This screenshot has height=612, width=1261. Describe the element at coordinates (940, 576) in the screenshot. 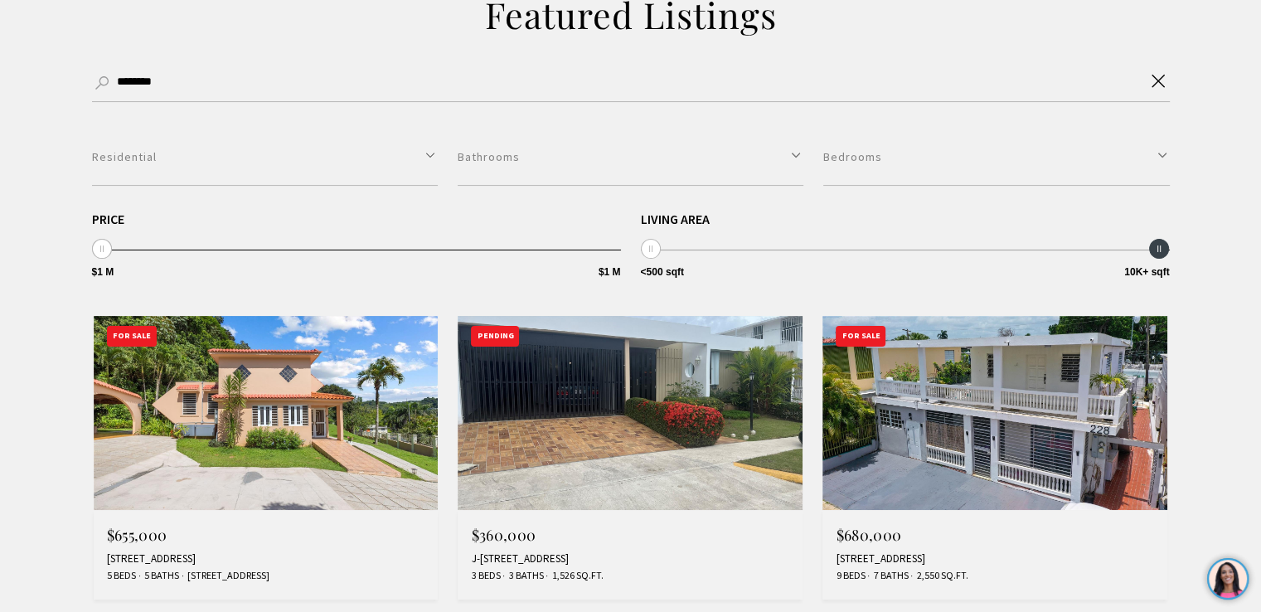

I see `span: 2,550 Sq.Ft.` at that location.